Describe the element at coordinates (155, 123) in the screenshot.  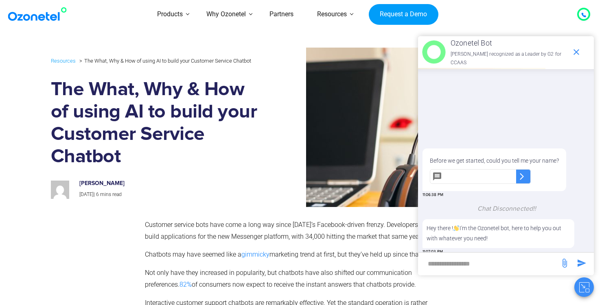
I see `h1: The What, Why & How of using AI to build your Customer Service Chatbot` at that location.